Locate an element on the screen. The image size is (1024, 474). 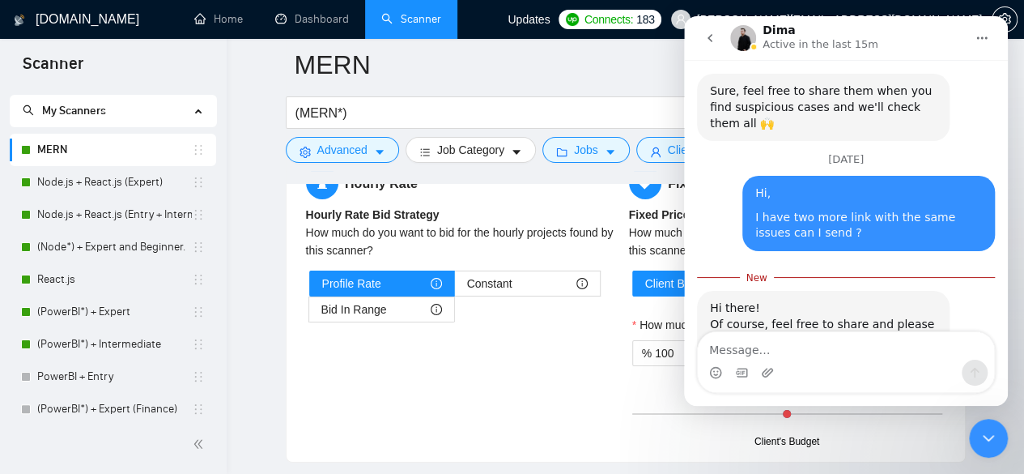
div: sales.scaleupally@gmail.com says… is located at coordinates (162, 203).